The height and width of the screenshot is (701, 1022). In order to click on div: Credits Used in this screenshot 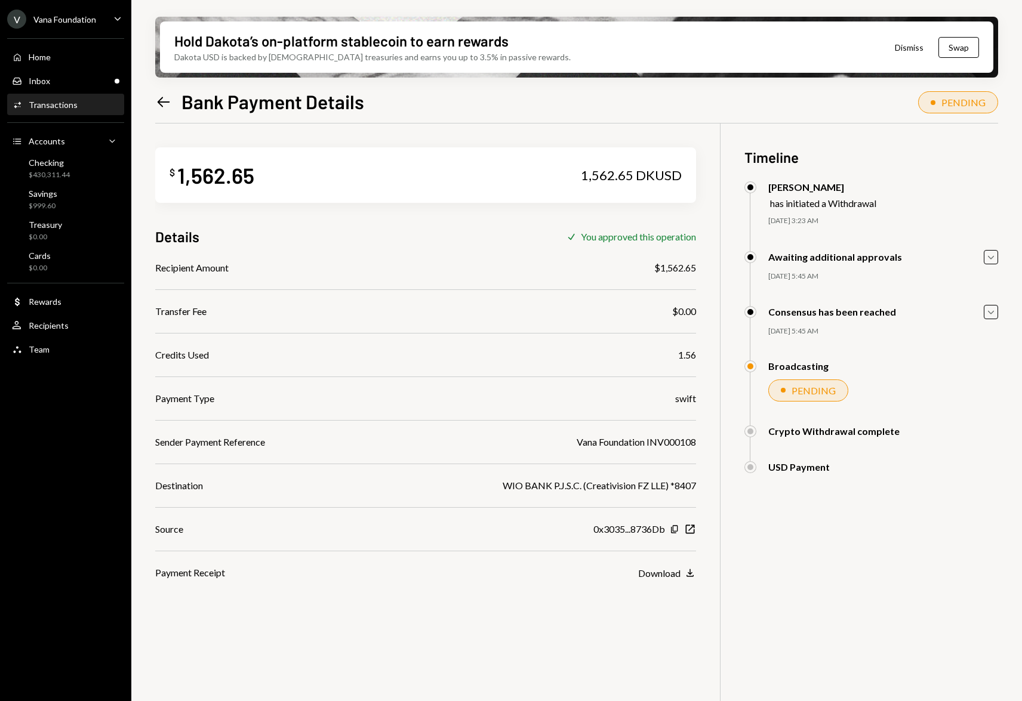, I will do `click(182, 355)`.